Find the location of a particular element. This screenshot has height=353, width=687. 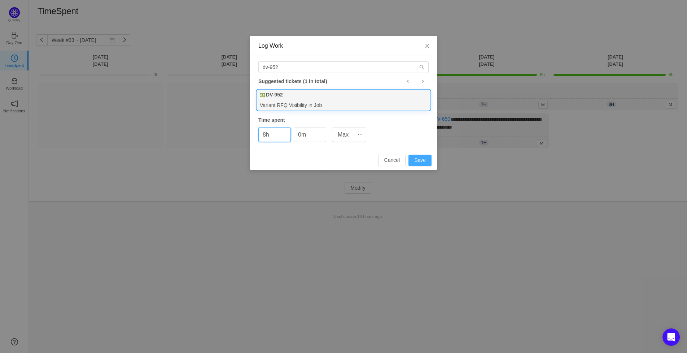

div: Time spent is located at coordinates (344, 120).